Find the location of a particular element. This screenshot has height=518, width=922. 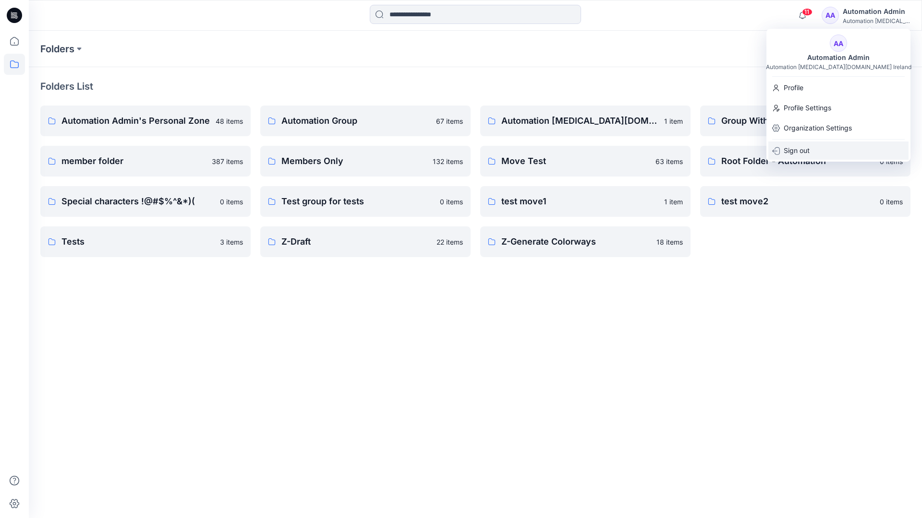

a: Tests3 items is located at coordinates (145, 242).